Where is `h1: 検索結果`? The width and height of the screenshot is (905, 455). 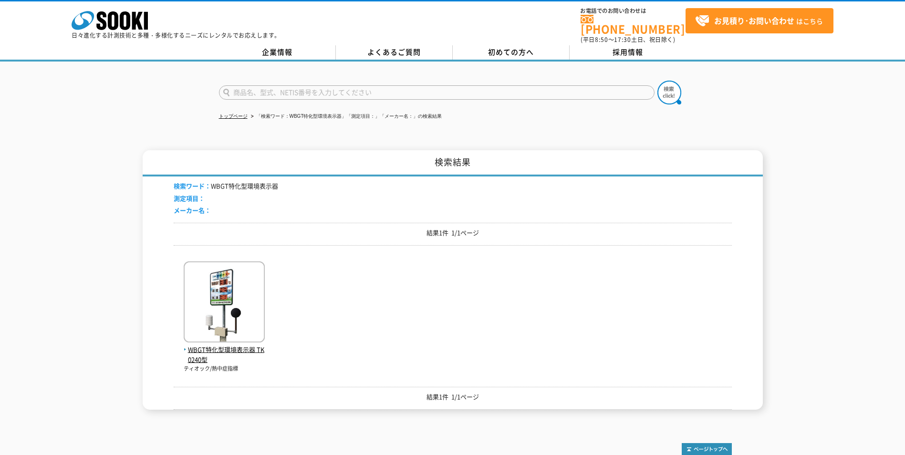
h1: 検索結果 is located at coordinates (453, 163).